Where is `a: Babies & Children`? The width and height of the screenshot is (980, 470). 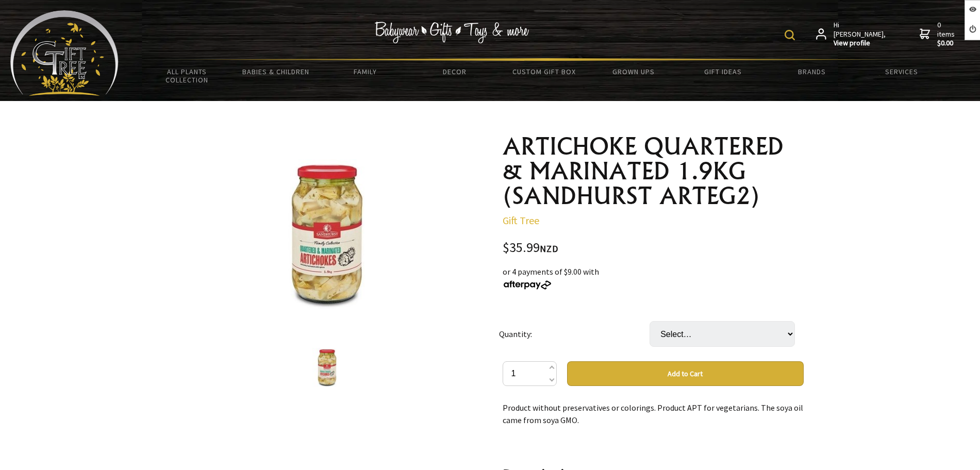
a: Babies & Children is located at coordinates (276, 72).